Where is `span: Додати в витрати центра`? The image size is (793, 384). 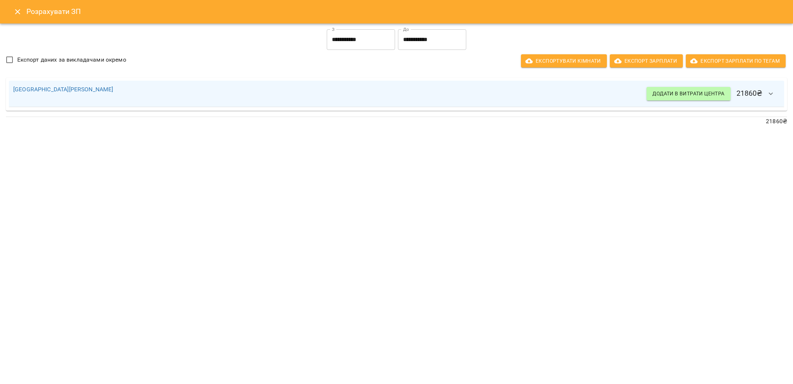
span: Додати в витрати центра is located at coordinates (688, 94).